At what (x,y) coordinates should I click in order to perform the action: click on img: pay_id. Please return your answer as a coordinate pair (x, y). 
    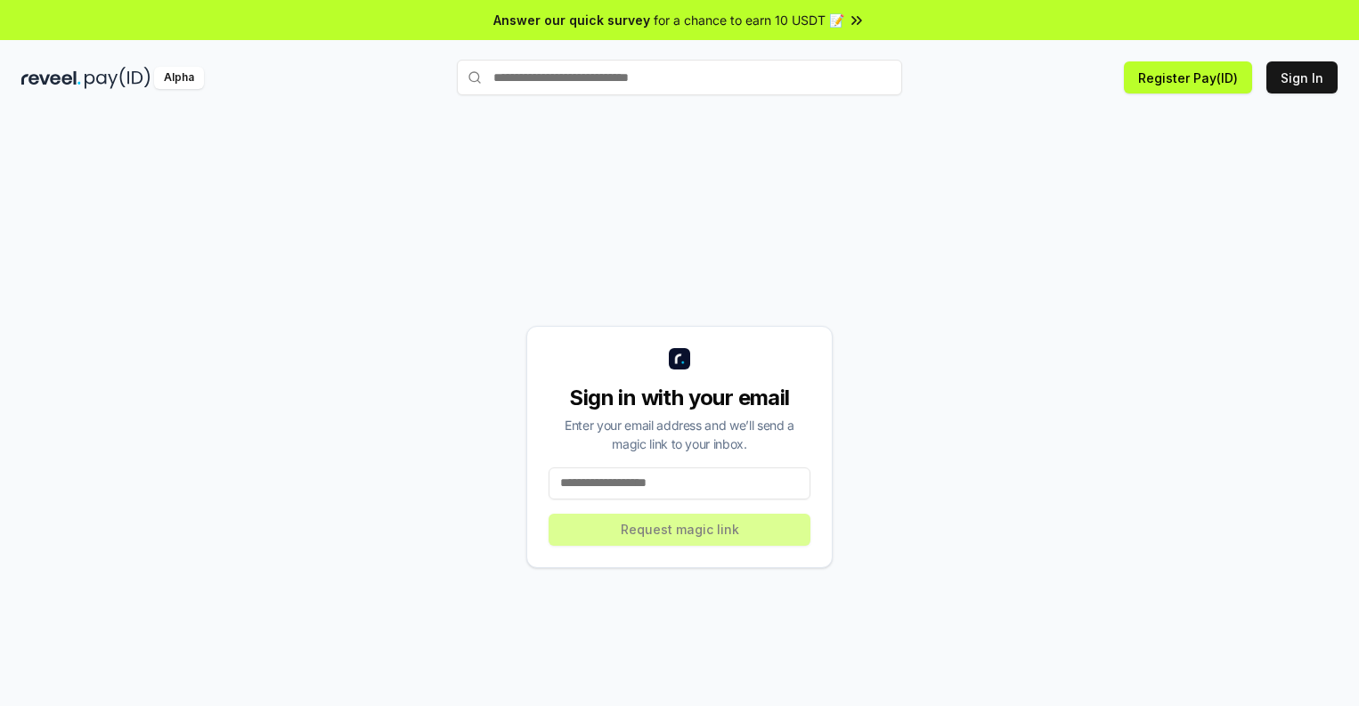
    Looking at the image, I should click on (118, 77).